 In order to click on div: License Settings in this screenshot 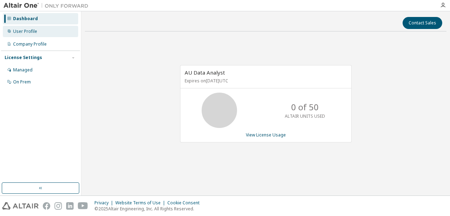, I will do `click(23, 58)`.